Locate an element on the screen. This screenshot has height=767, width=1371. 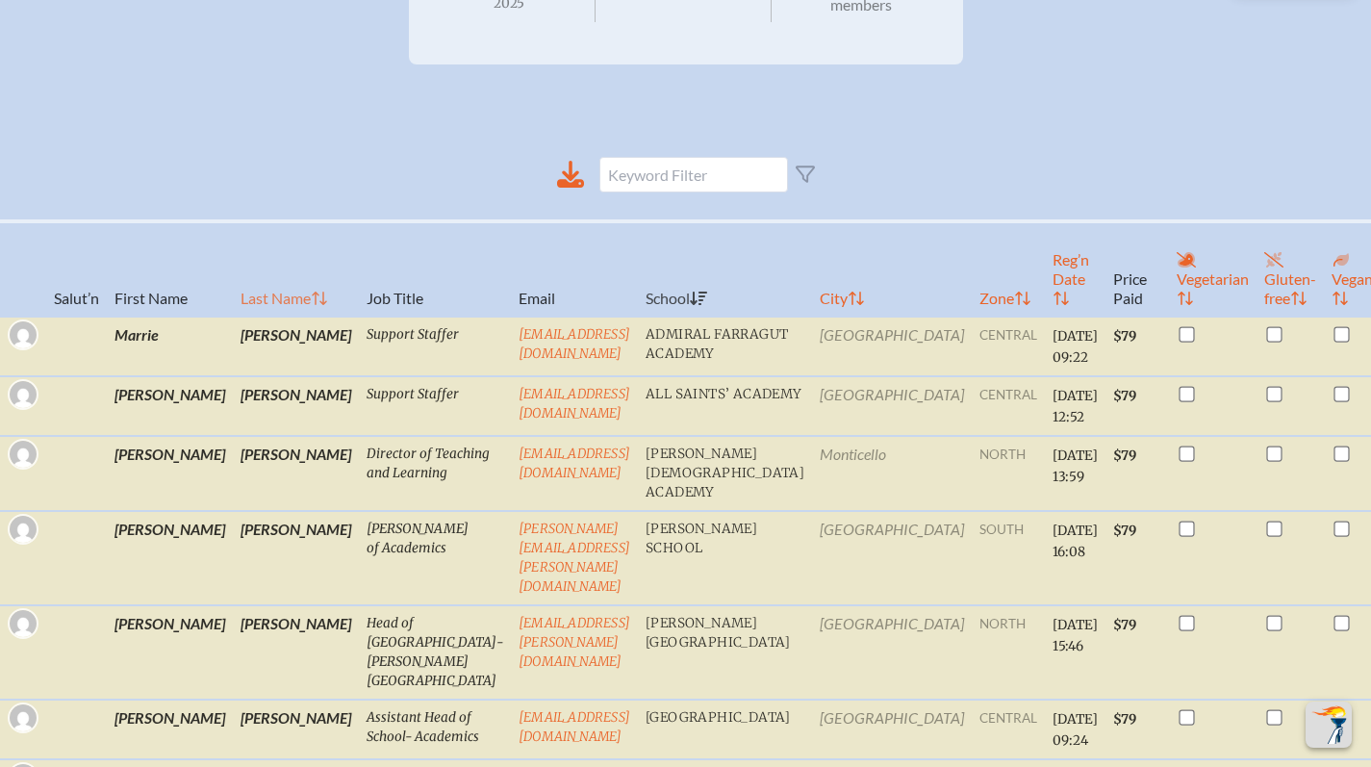
th: Price Paid is located at coordinates (1137, 268).